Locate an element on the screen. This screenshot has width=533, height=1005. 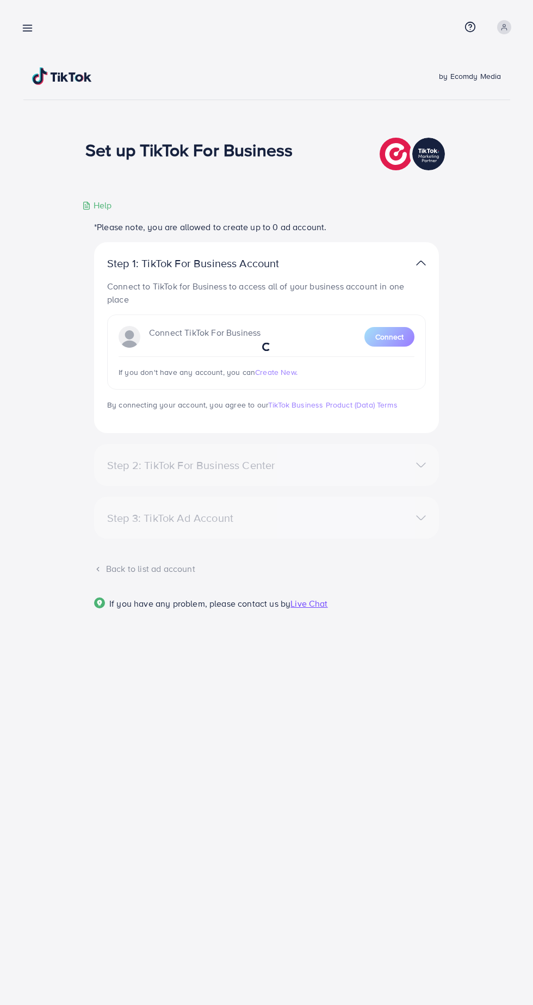
span: by Ecomdy Media is located at coordinates (470, 76).